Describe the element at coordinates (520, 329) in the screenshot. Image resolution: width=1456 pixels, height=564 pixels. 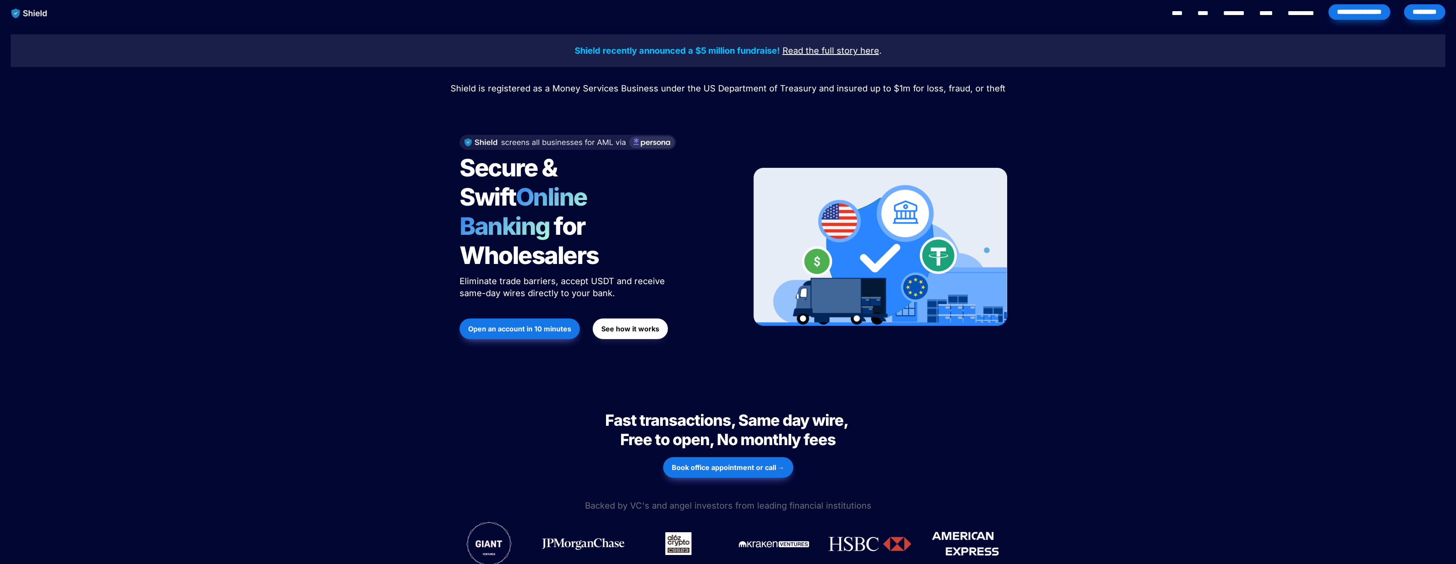
I see `a: Open an account in 10 minutes` at that location.